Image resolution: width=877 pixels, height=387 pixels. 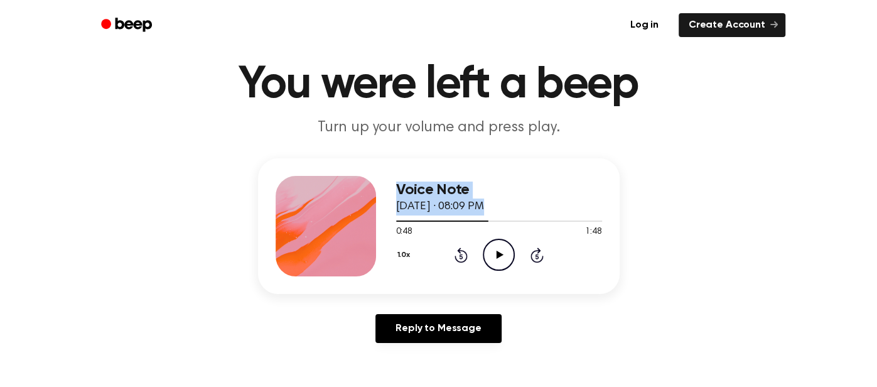 What do you see at coordinates (406, 255) in the screenshot?
I see `button: 1.0x` at bounding box center [406, 255].